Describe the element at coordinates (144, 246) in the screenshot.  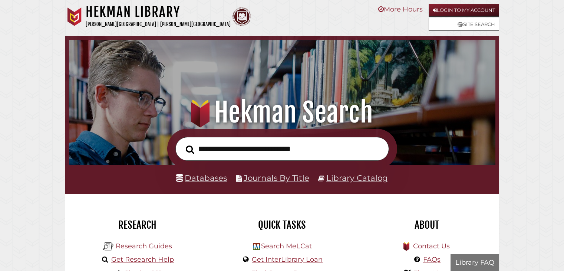
I see `a: Research Guides` at that location.